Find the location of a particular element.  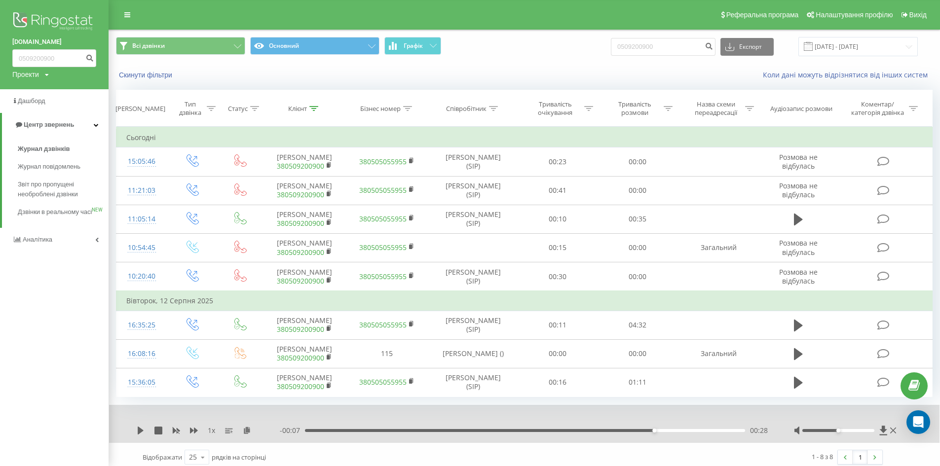

button: Основний is located at coordinates (315, 46).